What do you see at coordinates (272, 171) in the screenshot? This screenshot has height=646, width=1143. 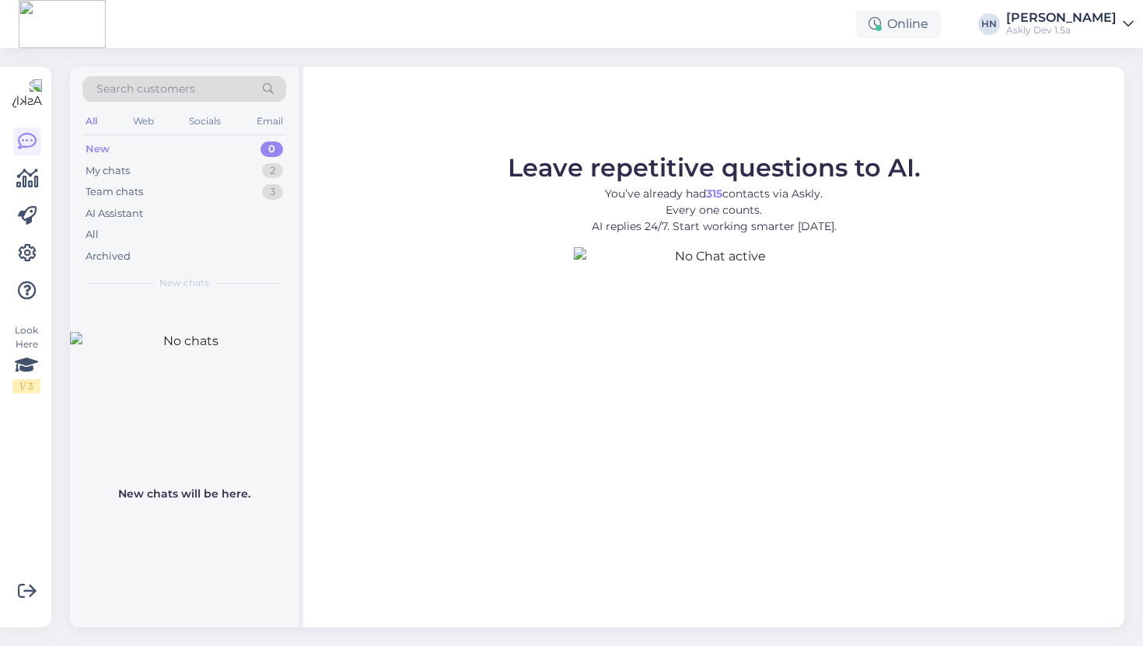 I see `div: 2` at bounding box center [272, 171].